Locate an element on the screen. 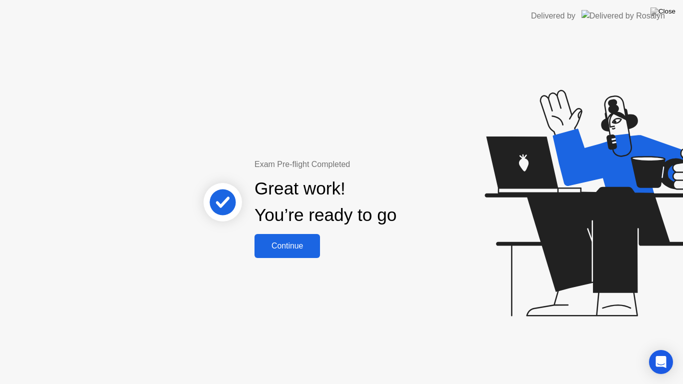  div: Delivered by is located at coordinates (553, 16).